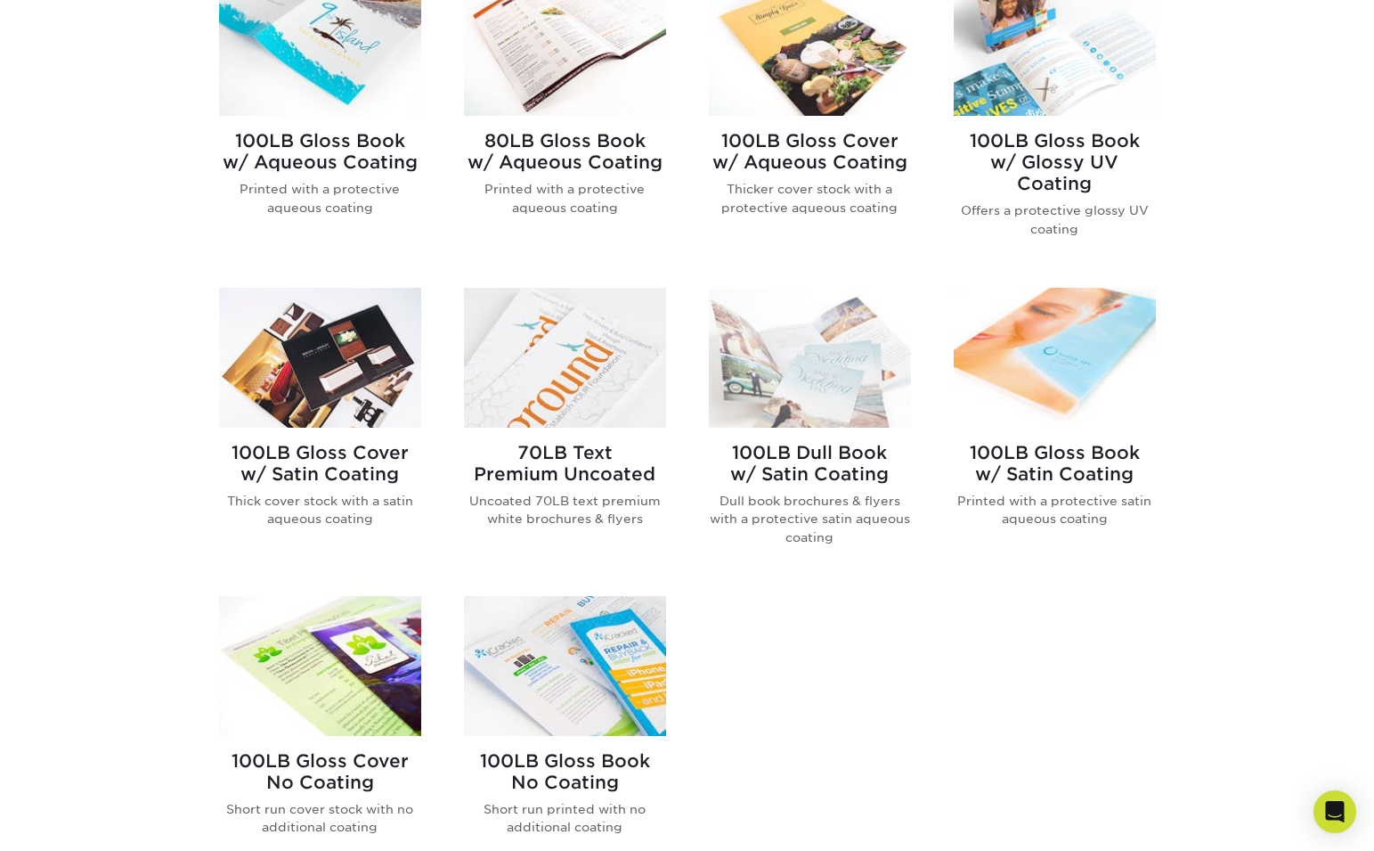 This screenshot has height=851, width=1374. Describe the element at coordinates (1055, 219) in the screenshot. I see `p: Offers a protective glossy UV coating` at that location.